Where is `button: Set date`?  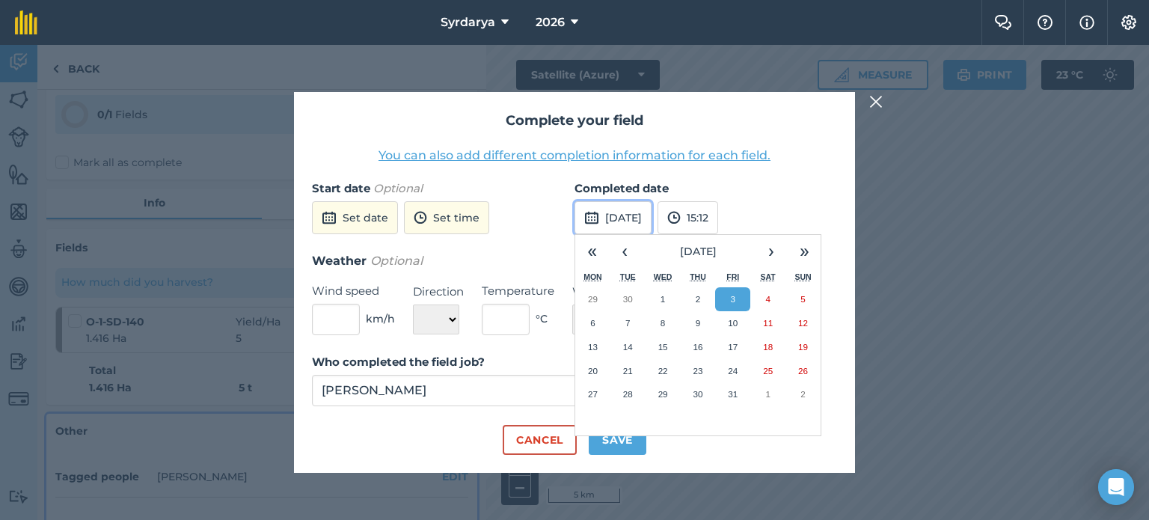
button: Set date is located at coordinates (355, 218).